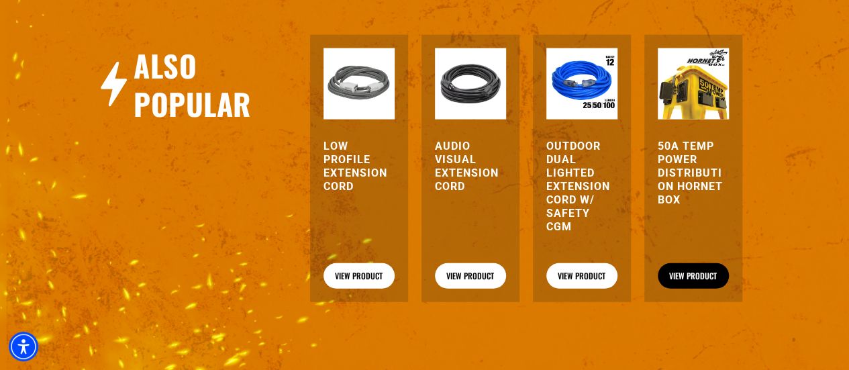 Image resolution: width=849 pixels, height=370 pixels. Describe the element at coordinates (23, 346) in the screenshot. I see `div: Accessibility Menu` at that location.